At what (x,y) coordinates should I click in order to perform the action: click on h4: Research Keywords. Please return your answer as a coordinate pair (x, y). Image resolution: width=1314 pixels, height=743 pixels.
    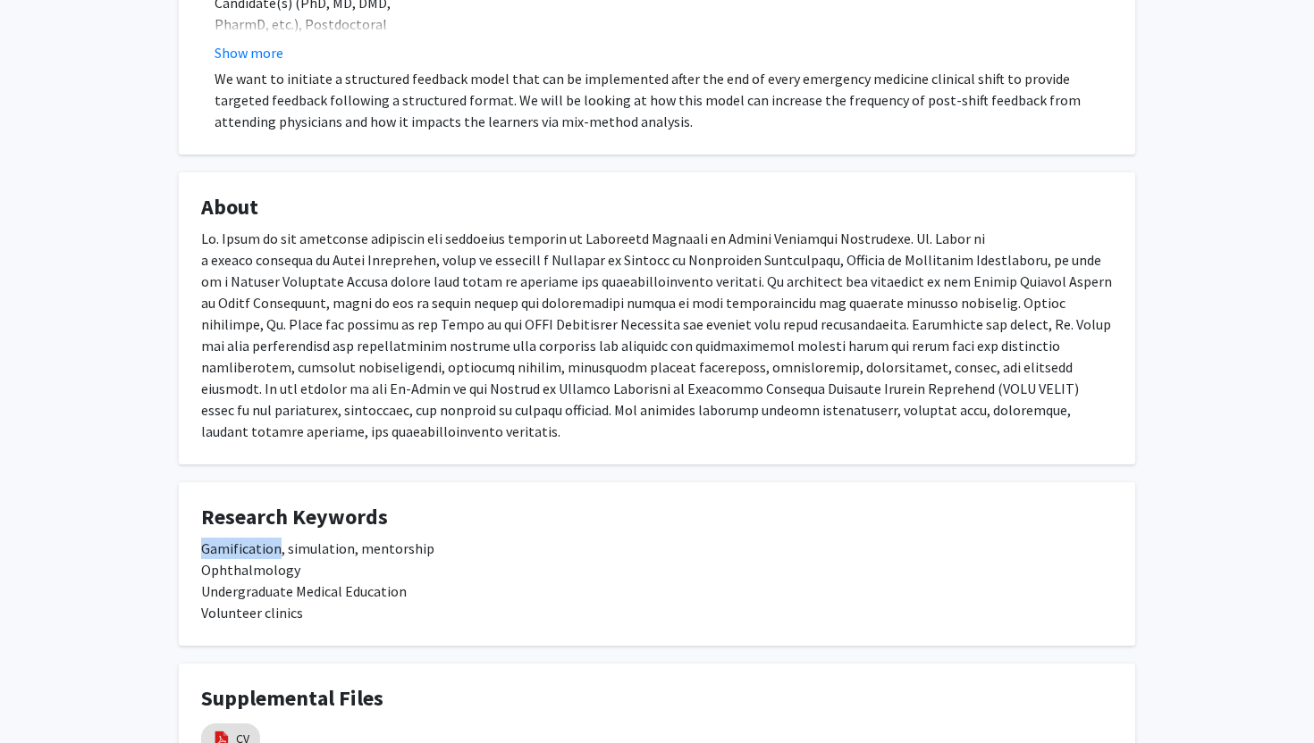
    Looking at the image, I should click on (657, 517).